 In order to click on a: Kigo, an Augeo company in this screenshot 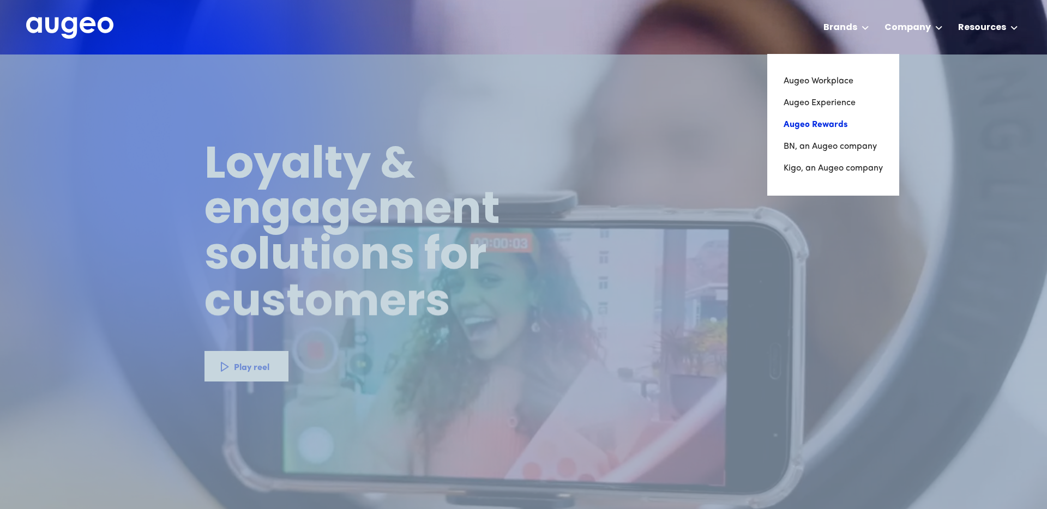, I will do `click(834, 169)`.